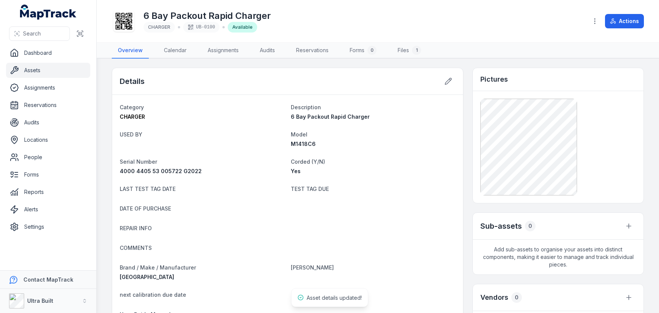 Image resolution: width=659 pixels, height=313 pixels. Describe the element at coordinates (501, 226) in the screenshot. I see `h2: Sub-assets` at that location.